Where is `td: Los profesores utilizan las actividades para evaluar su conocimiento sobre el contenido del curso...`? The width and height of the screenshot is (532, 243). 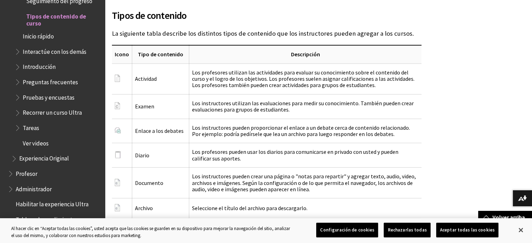
td: Los profesores utilizan las actividades para evaluar su conocimiento sobre el contenido del curso... is located at coordinates (306, 79).